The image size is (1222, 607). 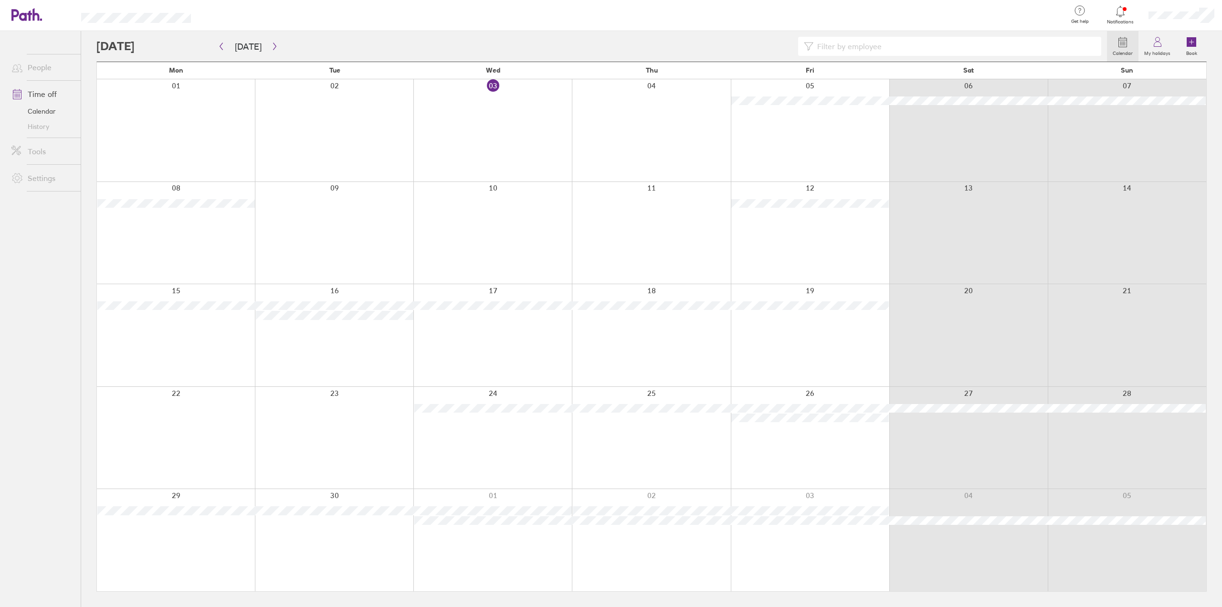 What do you see at coordinates (652, 70) in the screenshot?
I see `span: Thu` at bounding box center [652, 70].